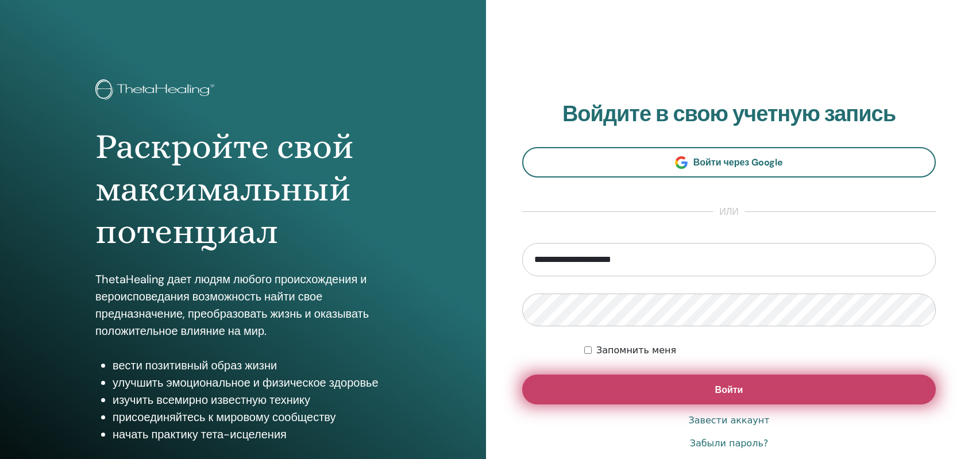  I want to click on font: Раскройте свой максимальный потенциал, so click(225, 189).